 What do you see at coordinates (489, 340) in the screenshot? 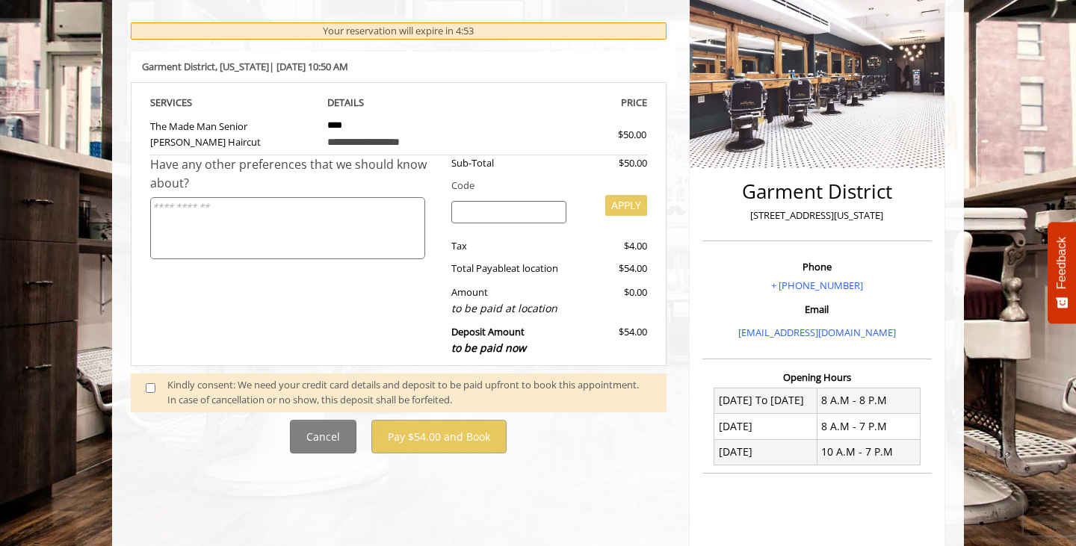
I see `b: Deposit Amount` at bounding box center [489, 340].